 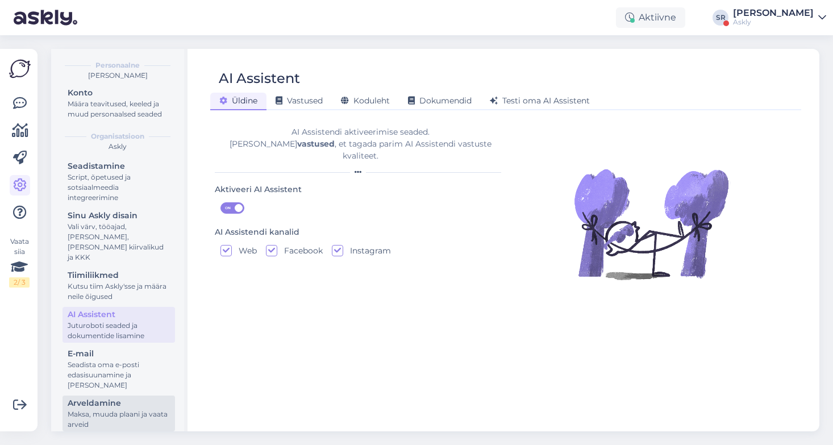 I want to click on b: Personaalne, so click(x=118, y=65).